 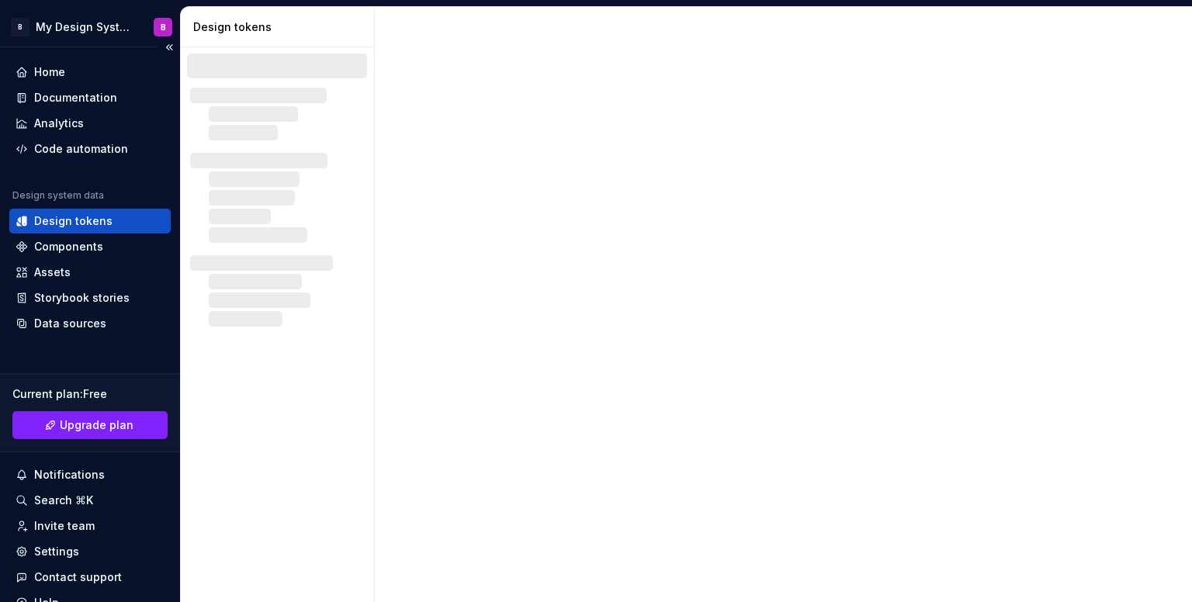 I want to click on div: My Design System, so click(x=85, y=27).